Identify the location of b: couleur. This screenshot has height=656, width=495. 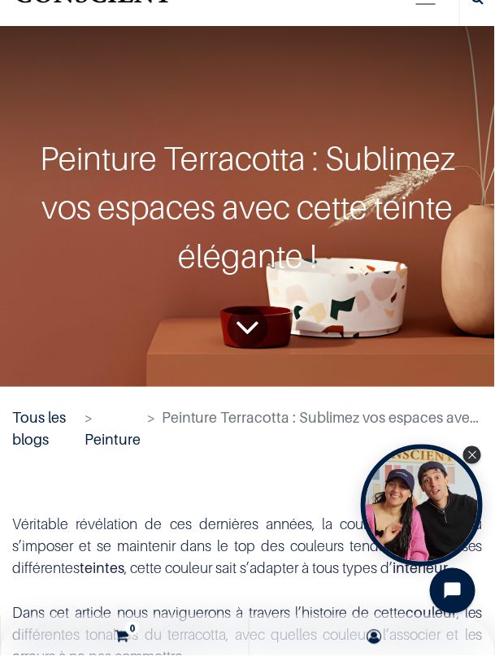
(431, 612).